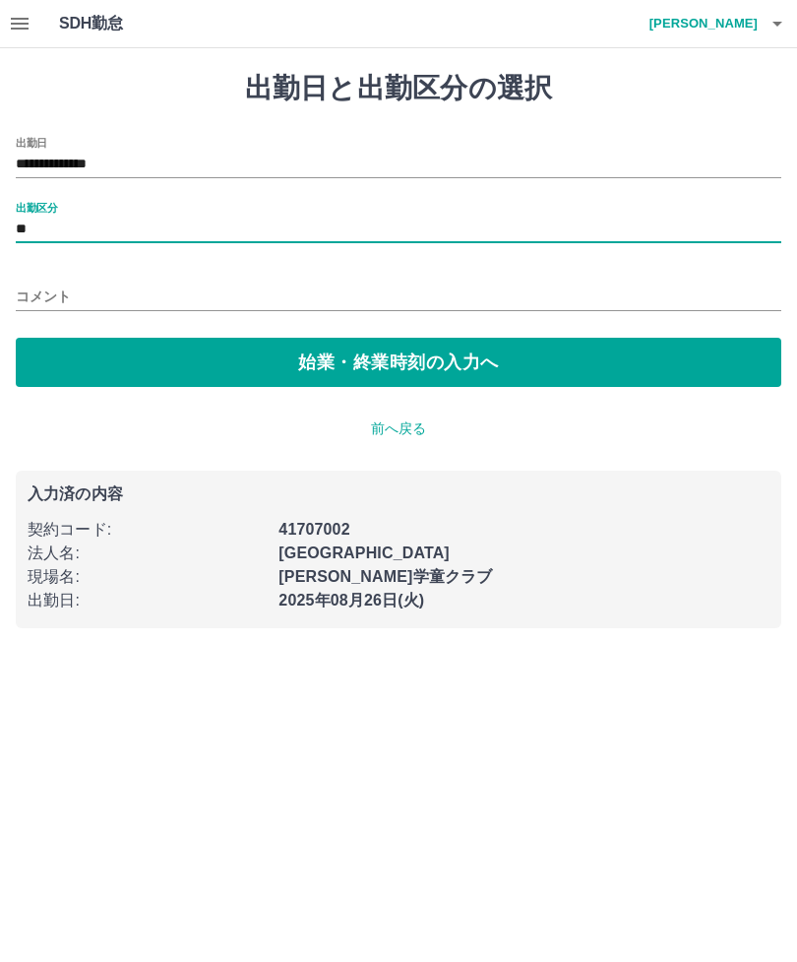 The image size is (797, 962). I want to click on label: 出勤日, so click(31, 142).